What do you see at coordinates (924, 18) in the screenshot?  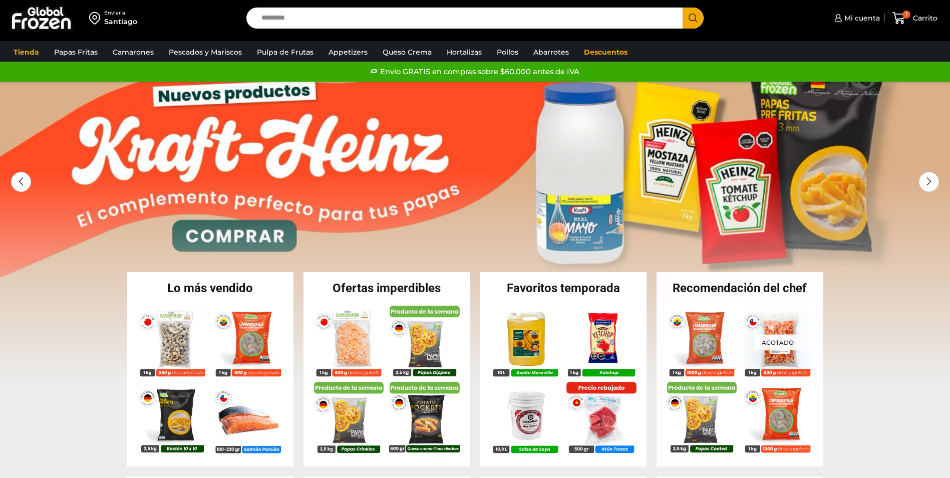 I see `span: Carrito` at bounding box center [924, 18].